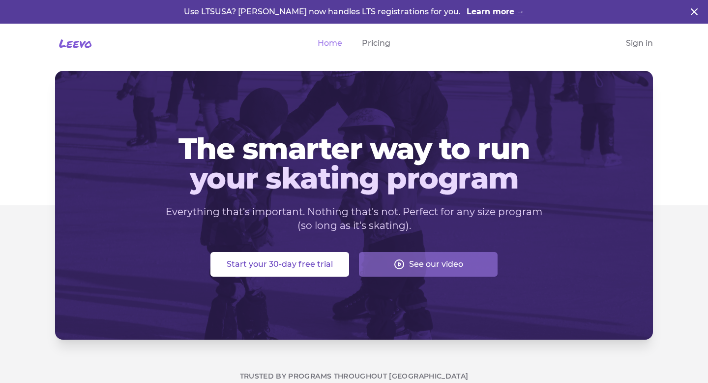  I want to click on button: See our video, so click(428, 264).